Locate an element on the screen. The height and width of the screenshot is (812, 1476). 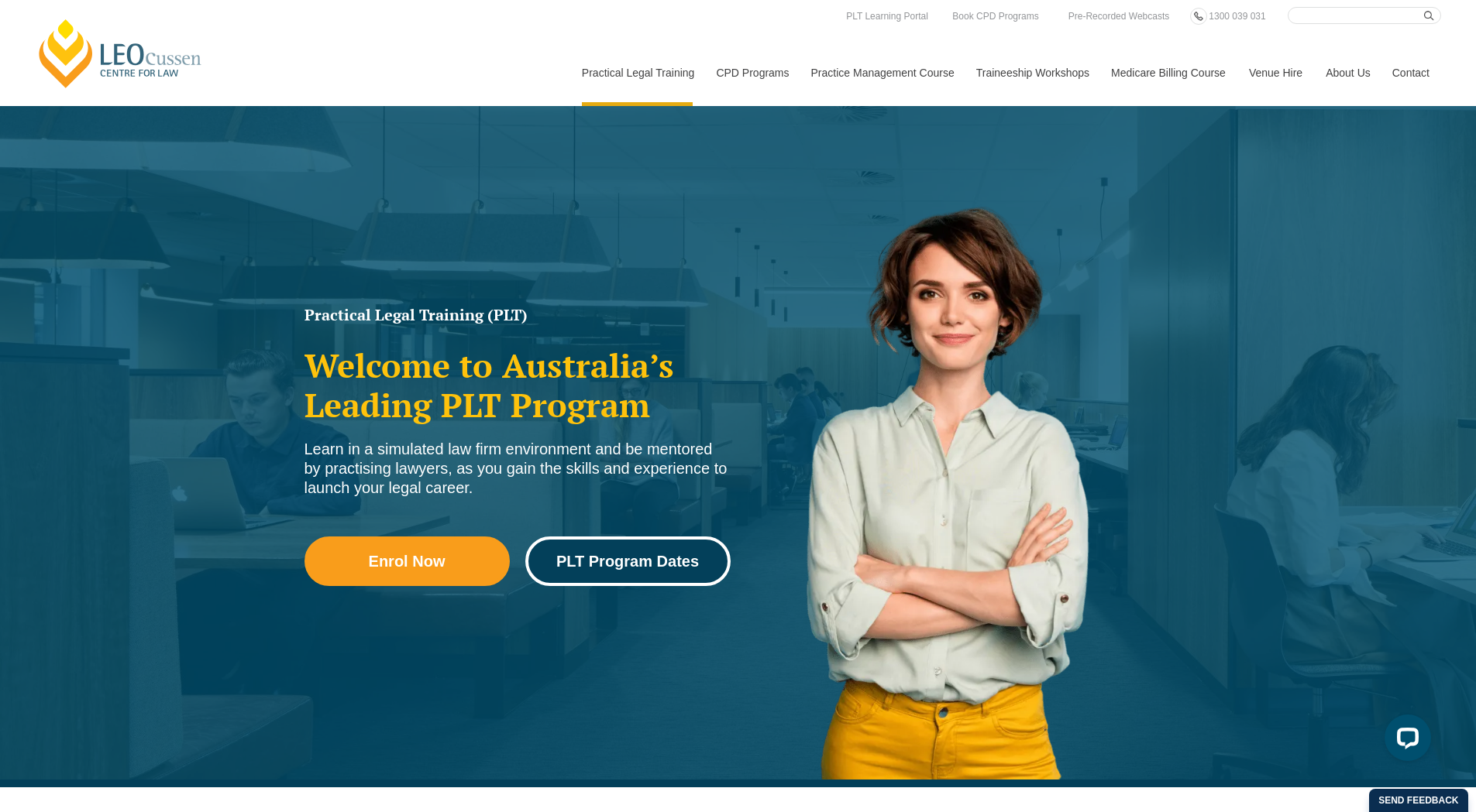
a: PLT Learning Portal is located at coordinates (887, 17).